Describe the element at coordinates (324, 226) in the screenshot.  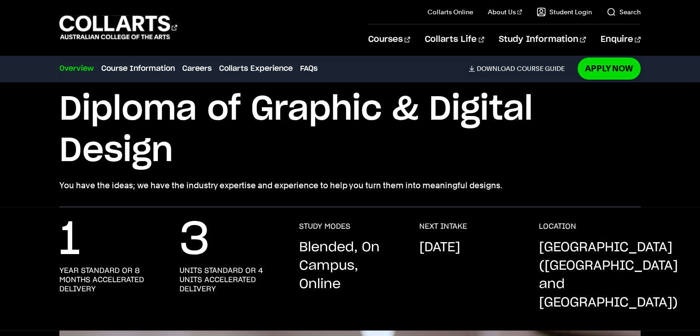
I see `h3: STUDY MODES` at that location.